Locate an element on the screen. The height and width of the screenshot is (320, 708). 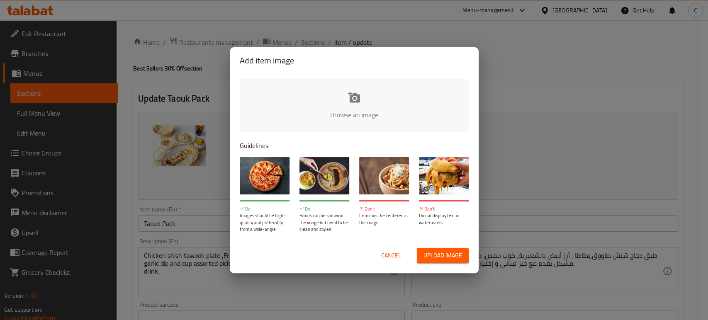
p: Images should be high-quality and preferably from a wide-angle is located at coordinates (265, 223).